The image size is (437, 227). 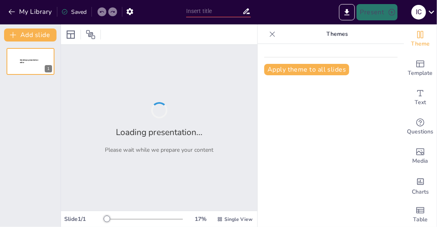 I want to click on span: Table, so click(x=420, y=219).